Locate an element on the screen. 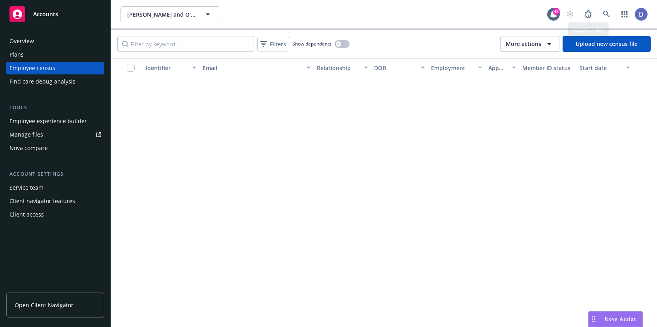 The height and width of the screenshot is (327, 657). div: Plans is located at coordinates (17, 55).